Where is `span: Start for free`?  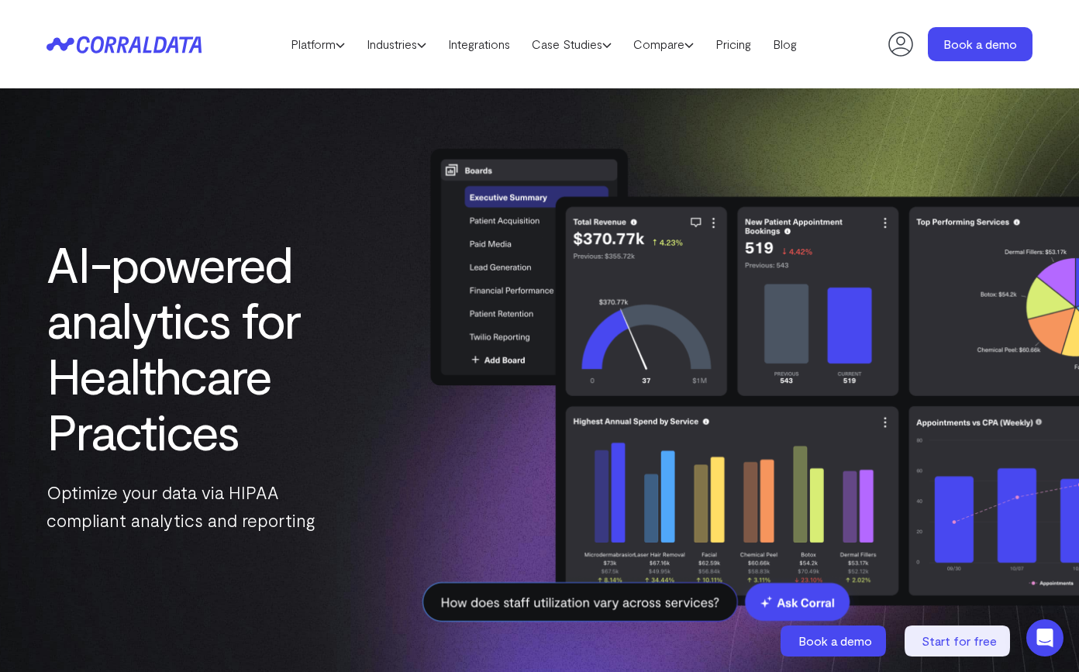 span: Start for free is located at coordinates (959, 640).